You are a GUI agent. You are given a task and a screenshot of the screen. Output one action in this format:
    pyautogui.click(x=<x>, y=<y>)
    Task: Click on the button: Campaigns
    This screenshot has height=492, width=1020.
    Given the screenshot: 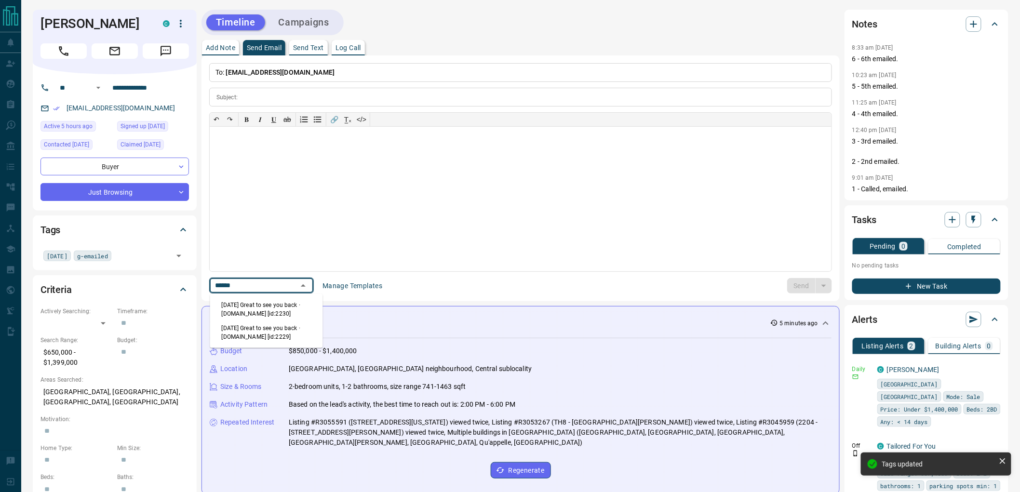 What is the action you would take?
    pyautogui.click(x=304, y=22)
    